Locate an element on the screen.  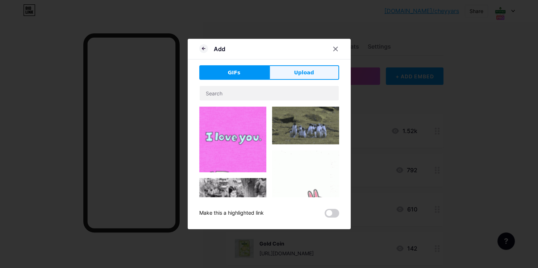
button: Upload is located at coordinates (304, 72).